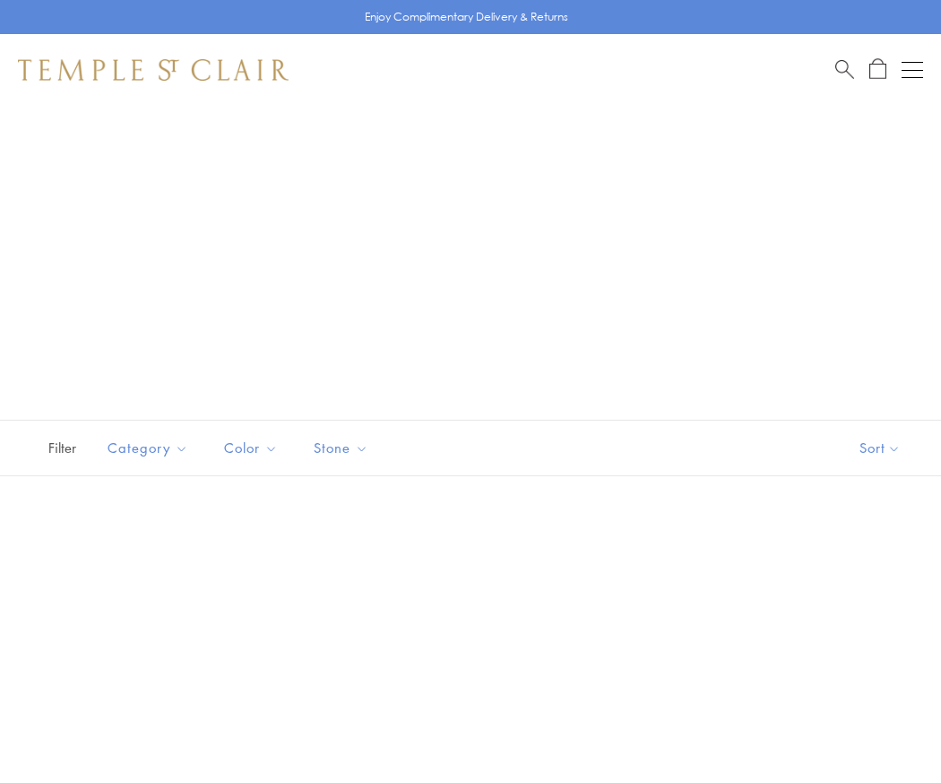 This screenshot has width=941, height=783. What do you see at coordinates (880, 447) in the screenshot?
I see `button: Show sort by` at bounding box center [880, 447].